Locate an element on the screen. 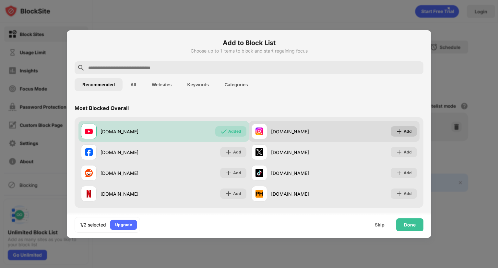 This screenshot has width=498, height=268. div: Skip is located at coordinates (380, 225).